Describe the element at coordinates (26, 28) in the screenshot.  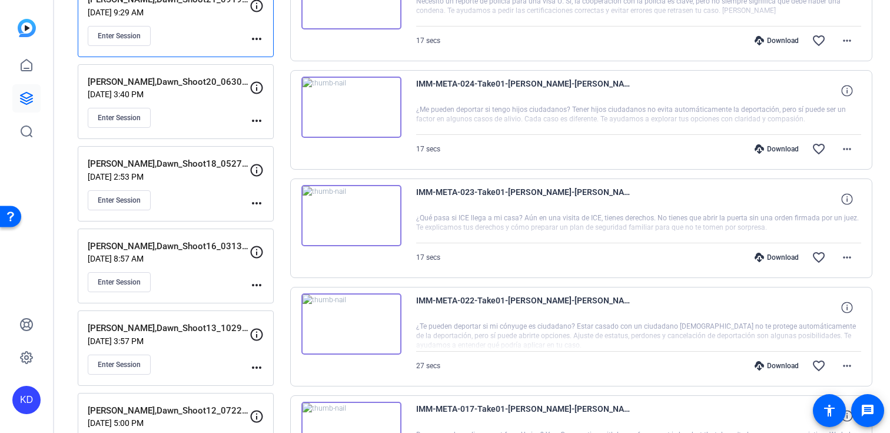
I see `img: blue-gradient.svg` at that location.